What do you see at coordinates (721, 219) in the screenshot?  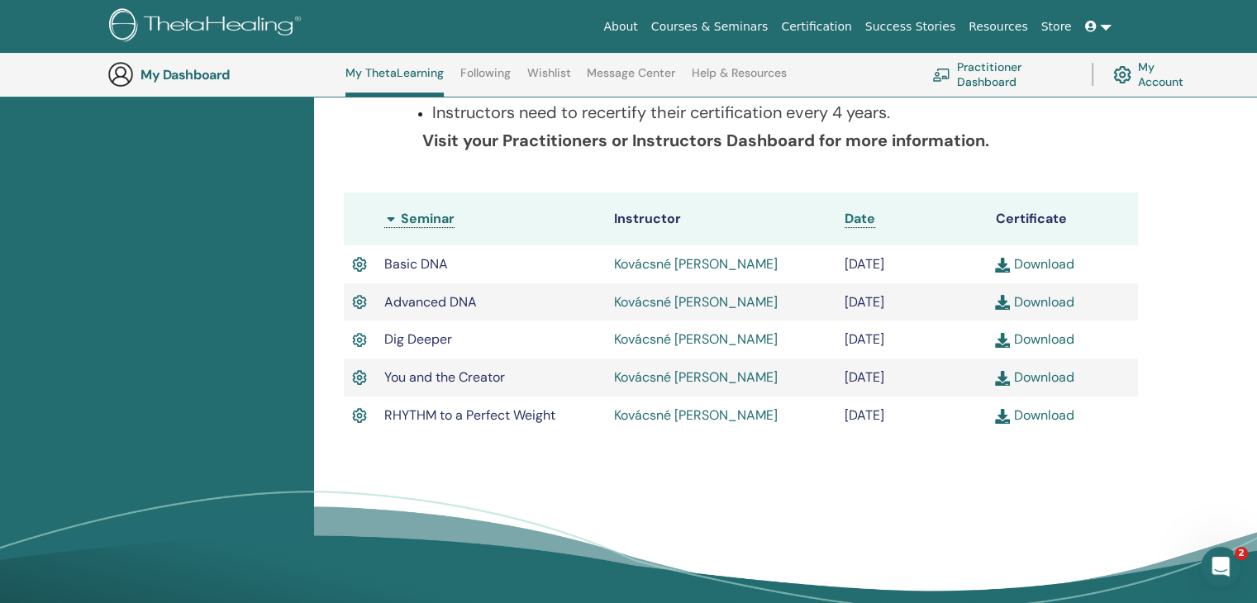 I see `th: Instructor` at bounding box center [721, 219].